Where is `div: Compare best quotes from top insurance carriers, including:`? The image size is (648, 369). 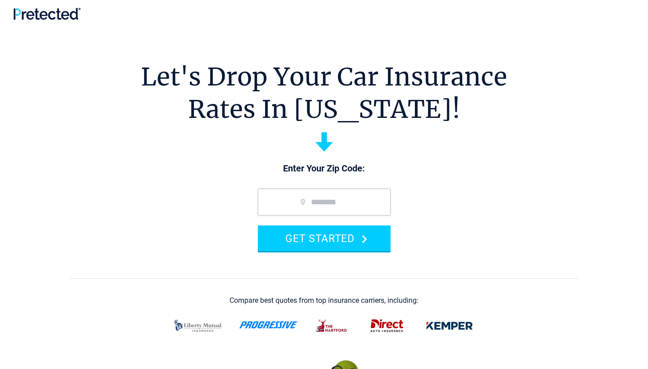
div: Compare best quotes from top insurance carriers, including: is located at coordinates (324, 300).